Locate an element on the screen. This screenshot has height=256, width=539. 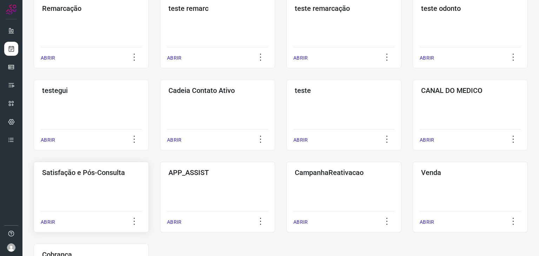
h3: teste remarc is located at coordinates (218, 8).